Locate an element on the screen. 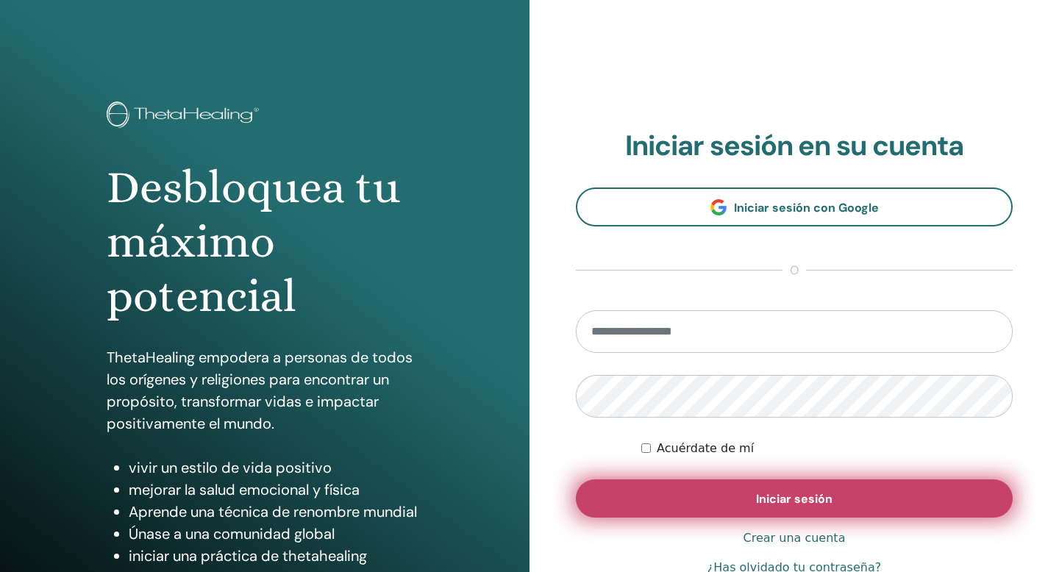 The width and height of the screenshot is (1059, 572). font: iniciar una práctica de thetahealing is located at coordinates (248, 556).